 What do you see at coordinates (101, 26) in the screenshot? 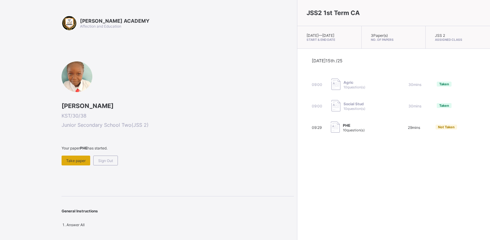
I see `span: Affection and Education` at bounding box center [101, 26].